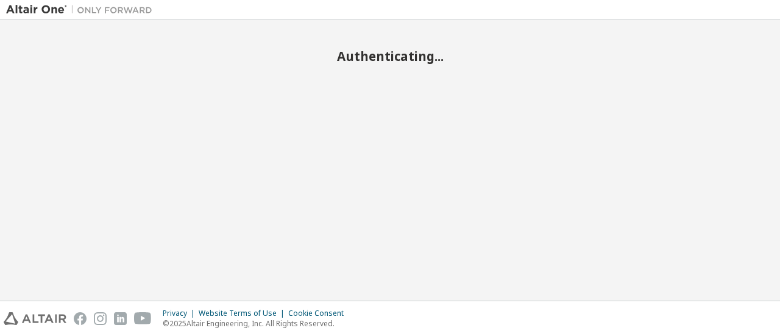 This screenshot has width=780, height=336. Describe the element at coordinates (243, 313) in the screenshot. I see `div: Website Terms of Use` at that location.